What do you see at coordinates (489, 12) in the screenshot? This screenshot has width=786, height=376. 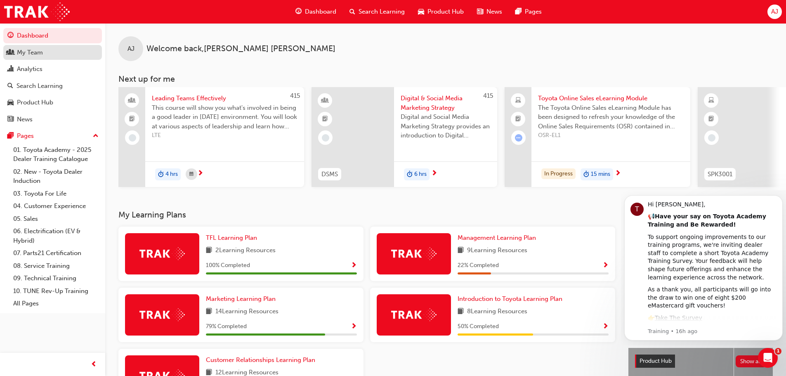 I see `a: news-iconNews` at bounding box center [489, 12].